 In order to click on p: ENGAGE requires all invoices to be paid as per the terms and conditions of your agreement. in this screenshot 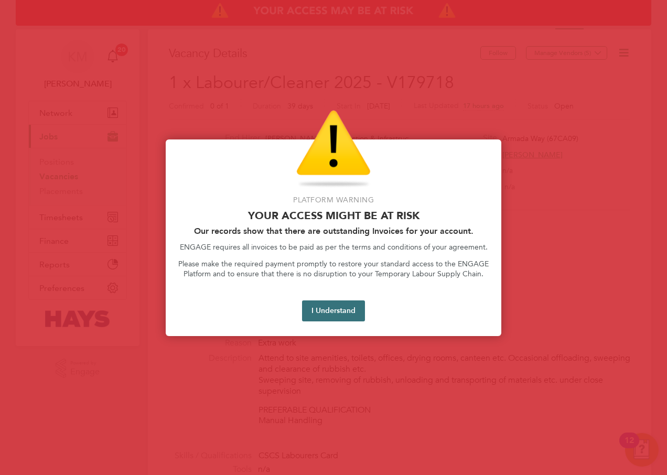, I will do `click(333, 247)`.